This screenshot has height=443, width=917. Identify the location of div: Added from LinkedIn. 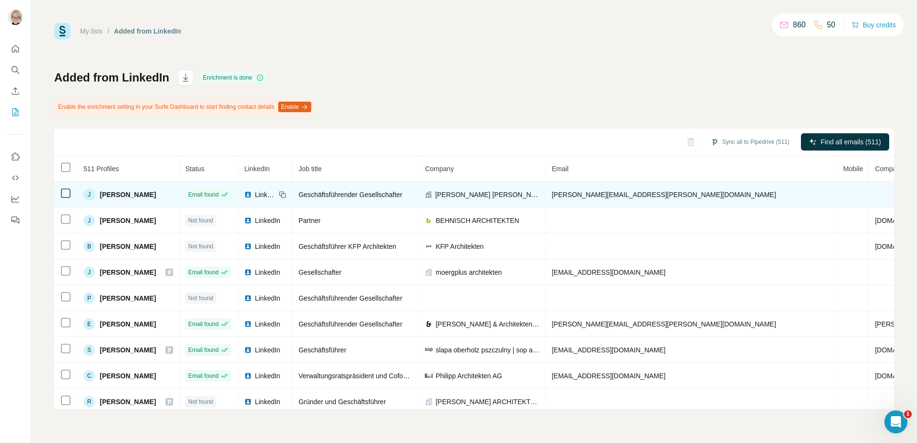
(148, 31).